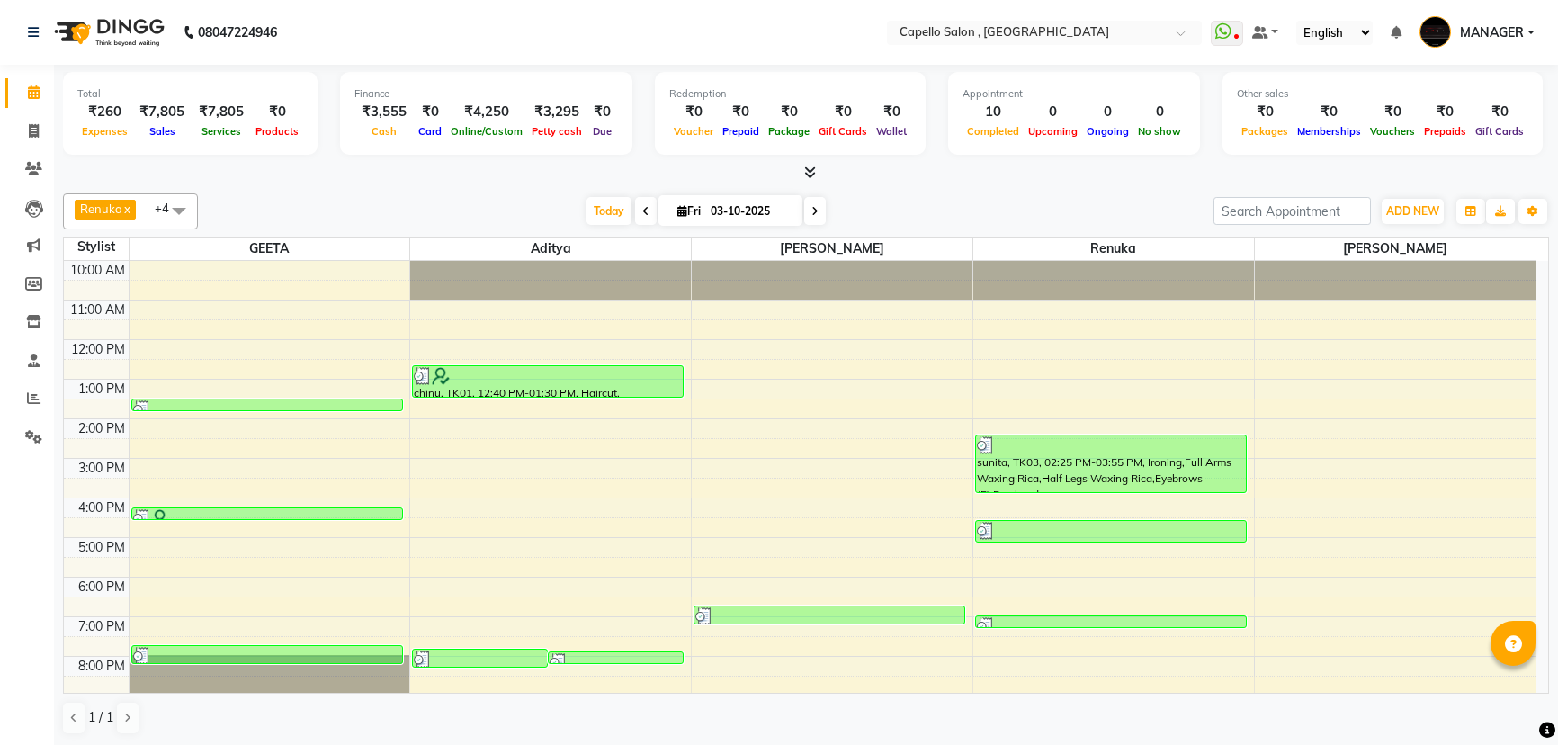 The image size is (1558, 745). Describe the element at coordinates (102, 626) in the screenshot. I see `div: 7:00 PM` at that location.